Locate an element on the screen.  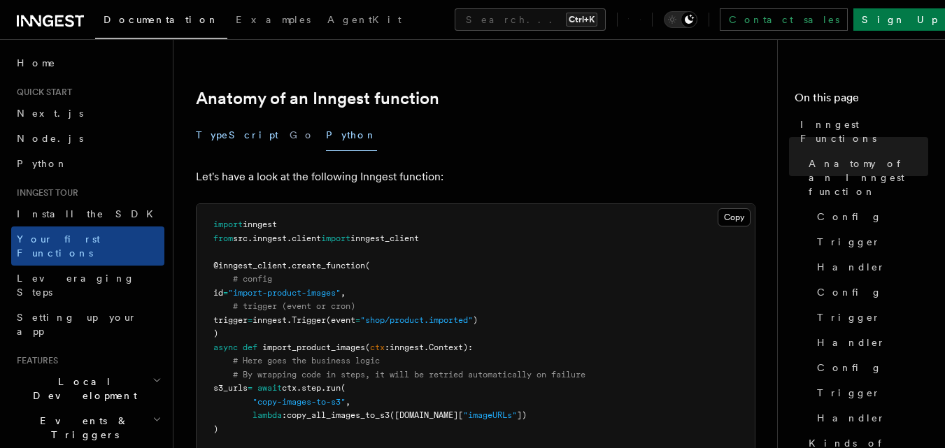
kbd: Ctrl+K is located at coordinates (581, 20).